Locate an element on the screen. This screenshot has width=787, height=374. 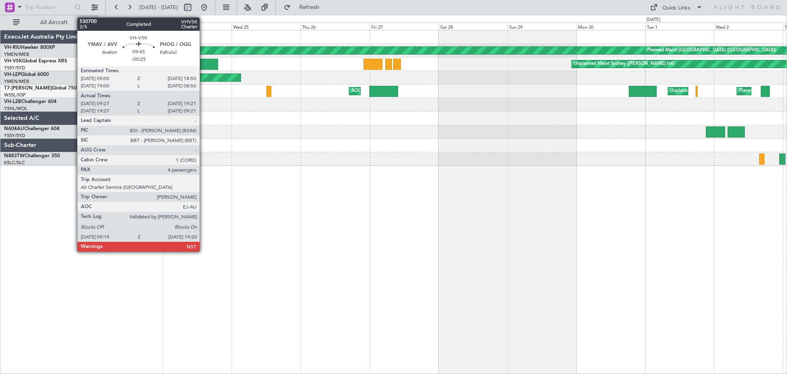
div: Tue 24 is located at coordinates (197, 26).